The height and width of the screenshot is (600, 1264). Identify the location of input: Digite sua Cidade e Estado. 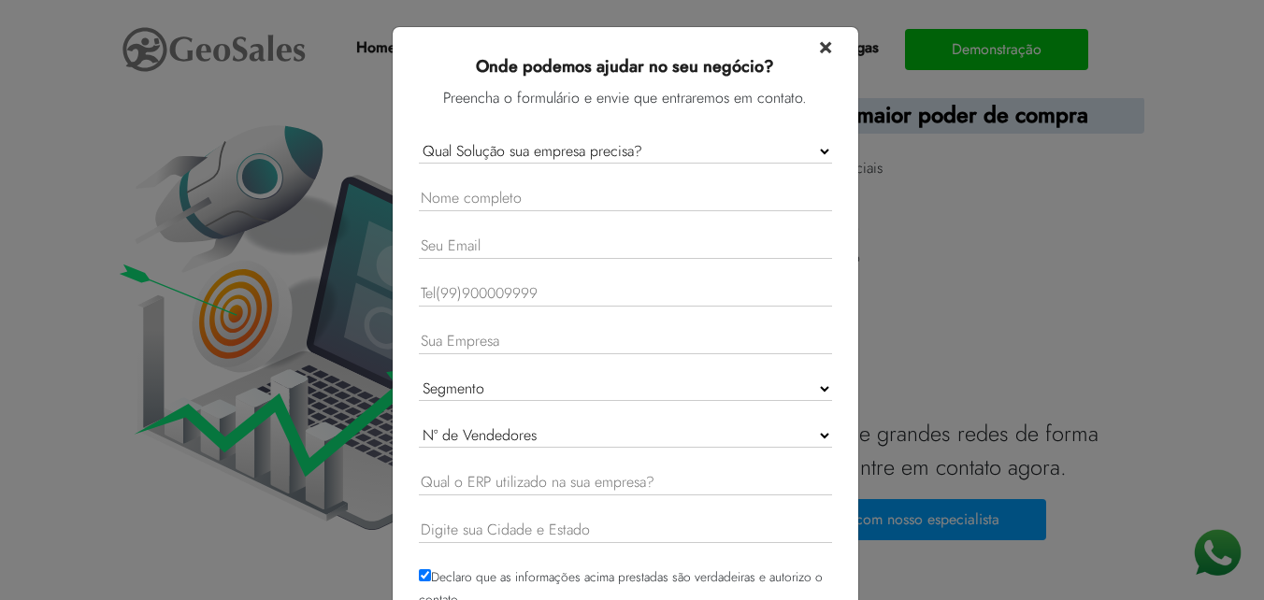
(625, 530).